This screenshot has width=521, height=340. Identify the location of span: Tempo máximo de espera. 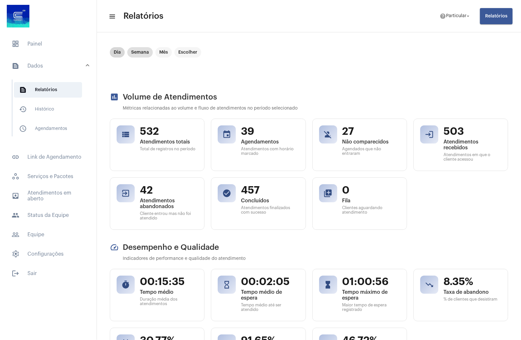
(371, 295).